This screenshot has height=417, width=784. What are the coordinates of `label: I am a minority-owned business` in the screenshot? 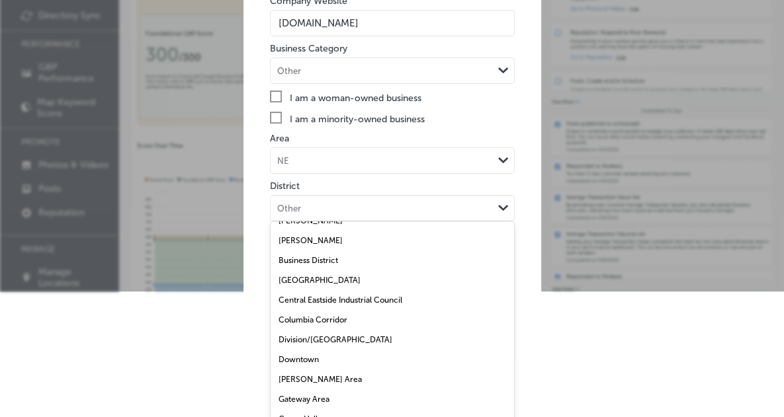 It's located at (392, 119).